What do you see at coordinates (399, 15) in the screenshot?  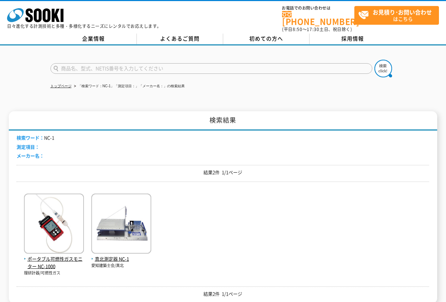 I see `span: はこちら` at bounding box center [399, 15].